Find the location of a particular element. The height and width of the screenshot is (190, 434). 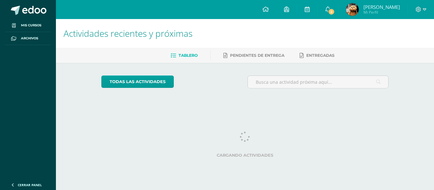

span: Pendientes de entrega is located at coordinates (257, 55).